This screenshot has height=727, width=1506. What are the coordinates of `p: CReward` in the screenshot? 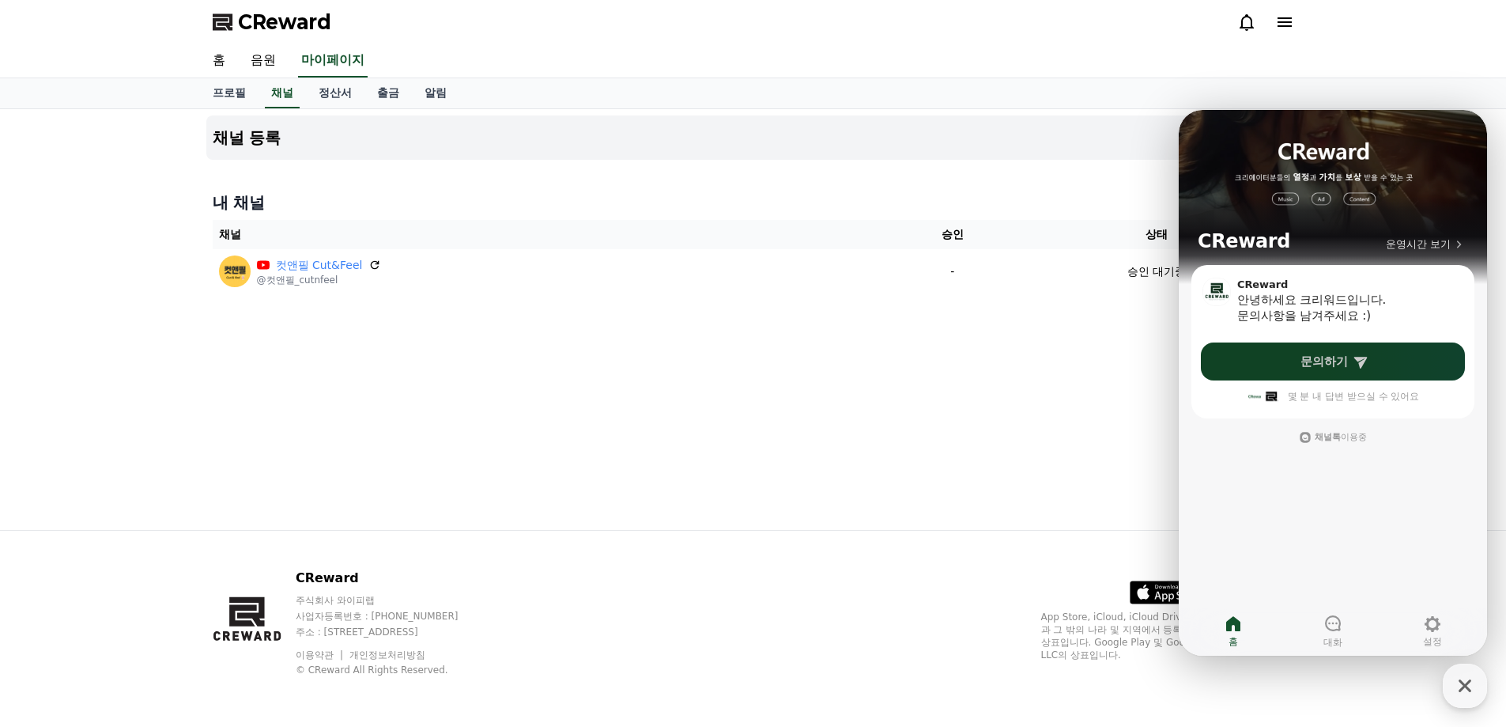 It's located at (392, 578).